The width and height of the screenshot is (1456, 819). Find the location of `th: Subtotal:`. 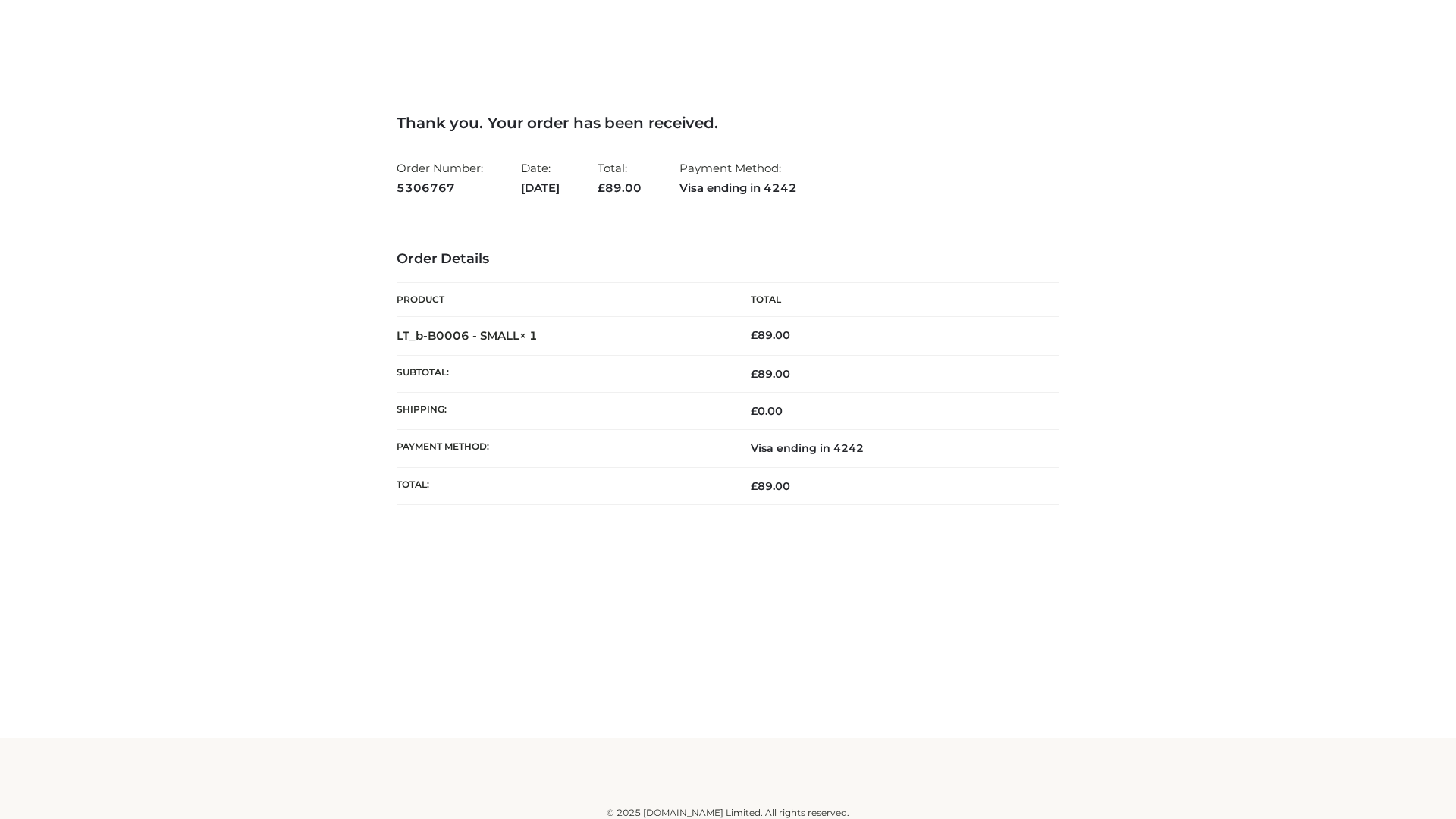

th: Subtotal: is located at coordinates (562, 373).